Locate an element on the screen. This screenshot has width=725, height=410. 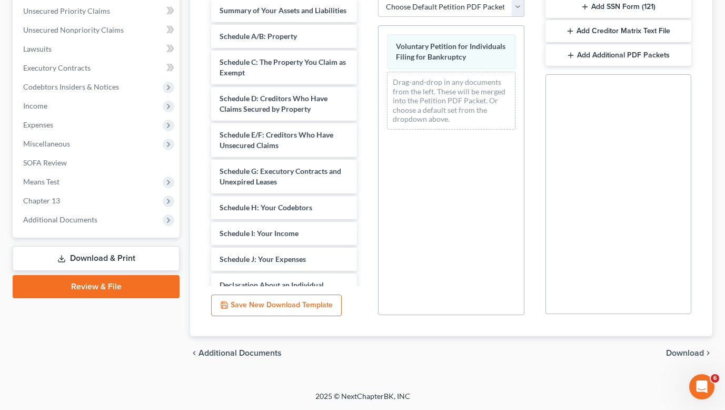
span: Declaration About an Individual Debtor's Schedules is located at coordinates (272, 290).